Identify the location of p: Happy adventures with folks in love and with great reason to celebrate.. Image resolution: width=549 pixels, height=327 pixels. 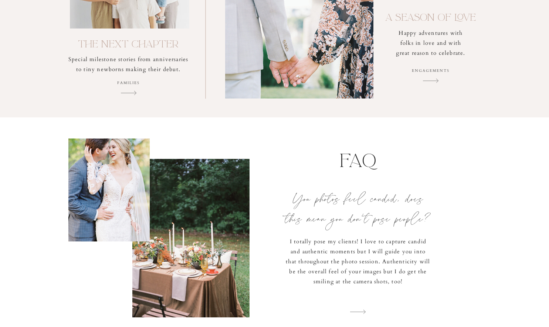
(431, 45).